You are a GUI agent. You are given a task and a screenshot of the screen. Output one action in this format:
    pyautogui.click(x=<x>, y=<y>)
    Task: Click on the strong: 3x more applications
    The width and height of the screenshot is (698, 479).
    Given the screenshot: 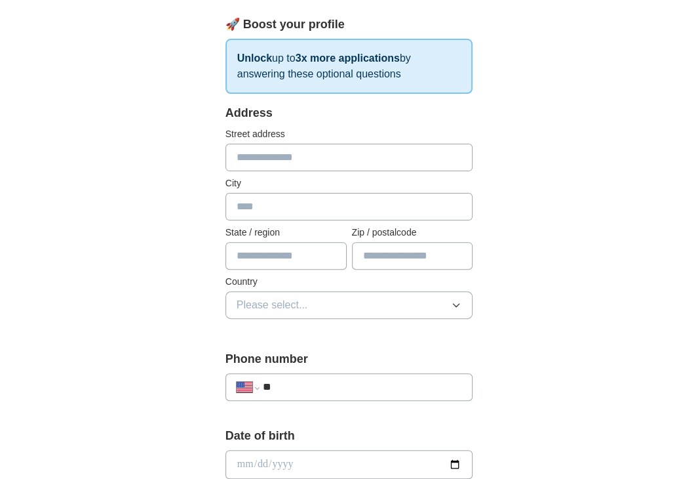 What is the action you would take?
    pyautogui.click(x=348, y=58)
    